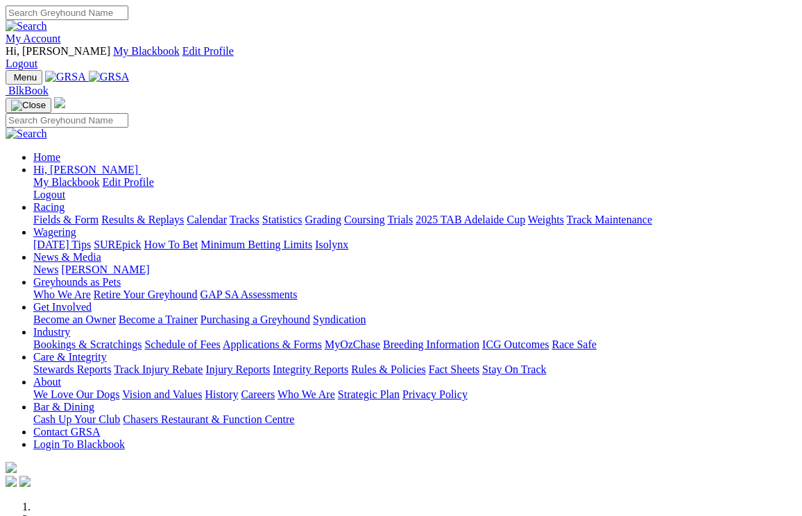 This screenshot has height=516, width=802. Describe the element at coordinates (415, 295) in the screenshot. I see `div: Greyhounds as Pets` at that location.